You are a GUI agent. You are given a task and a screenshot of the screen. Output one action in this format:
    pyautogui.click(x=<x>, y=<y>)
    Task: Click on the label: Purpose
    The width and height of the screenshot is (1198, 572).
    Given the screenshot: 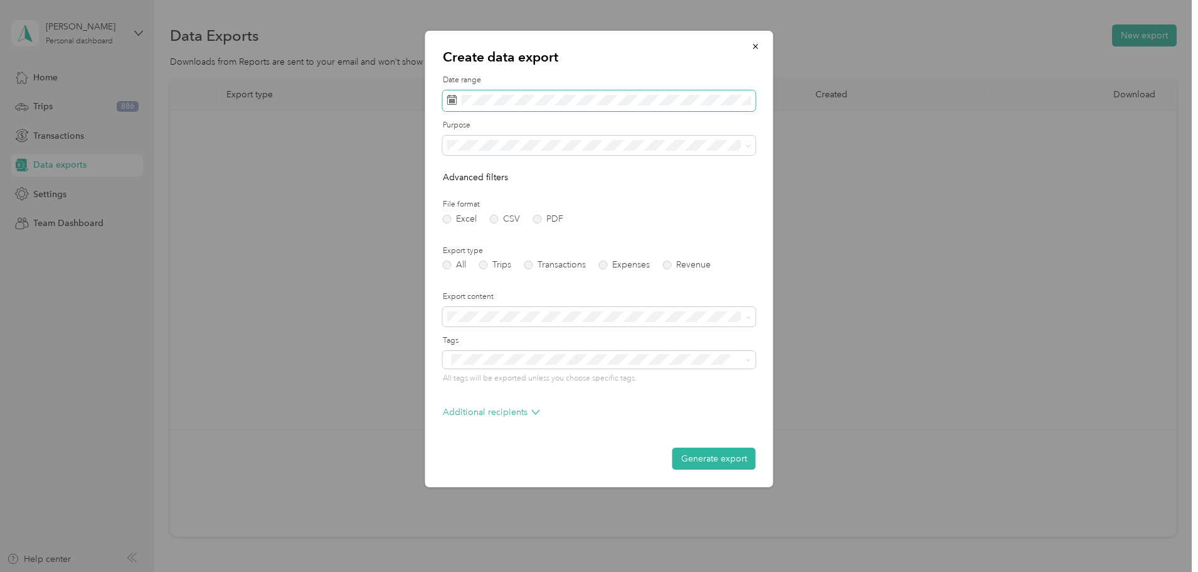 What is the action you would take?
    pyautogui.click(x=599, y=125)
    